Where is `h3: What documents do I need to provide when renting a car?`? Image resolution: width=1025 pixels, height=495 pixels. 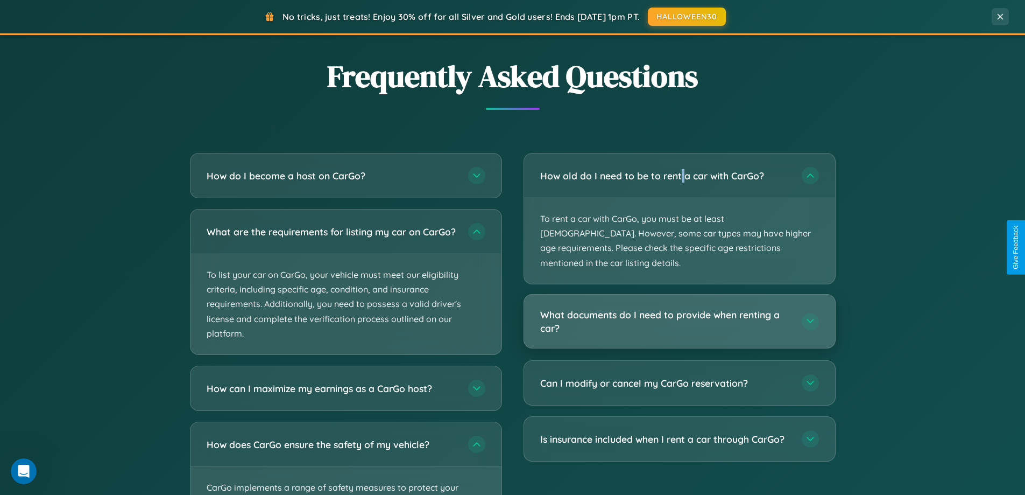
h3: What documents do I need to provide when renting a car? is located at coordinates (666, 321).